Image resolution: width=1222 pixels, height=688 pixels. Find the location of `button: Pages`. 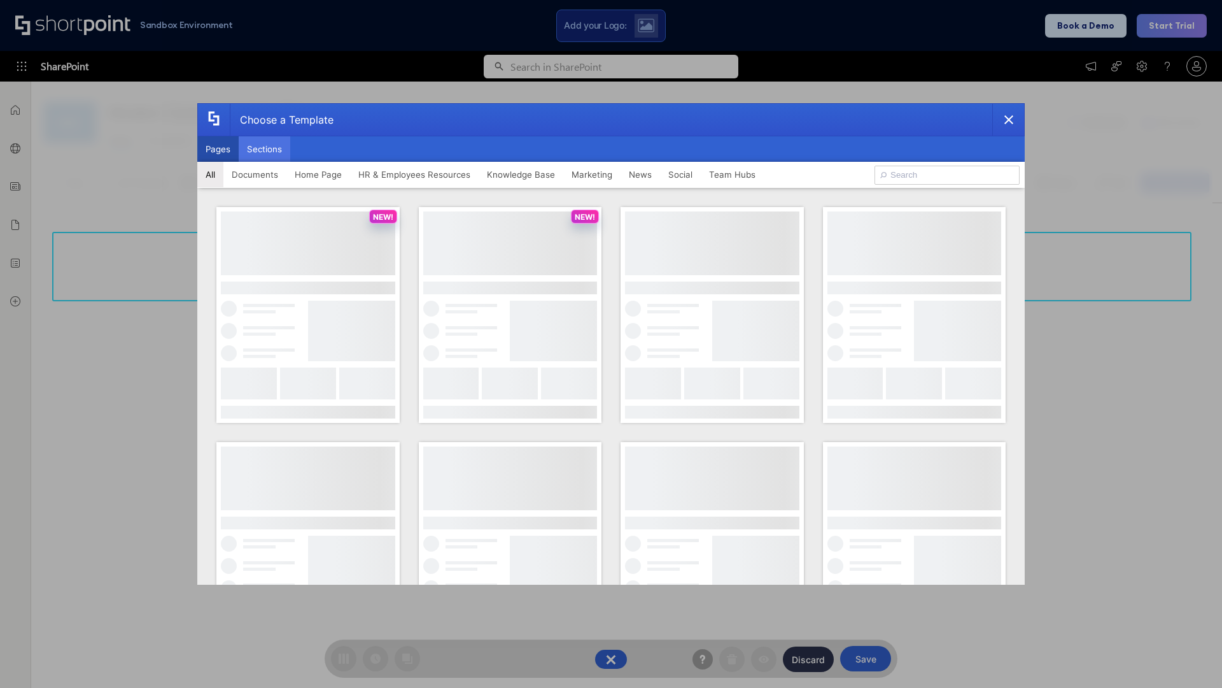

button: Pages is located at coordinates (218, 149).